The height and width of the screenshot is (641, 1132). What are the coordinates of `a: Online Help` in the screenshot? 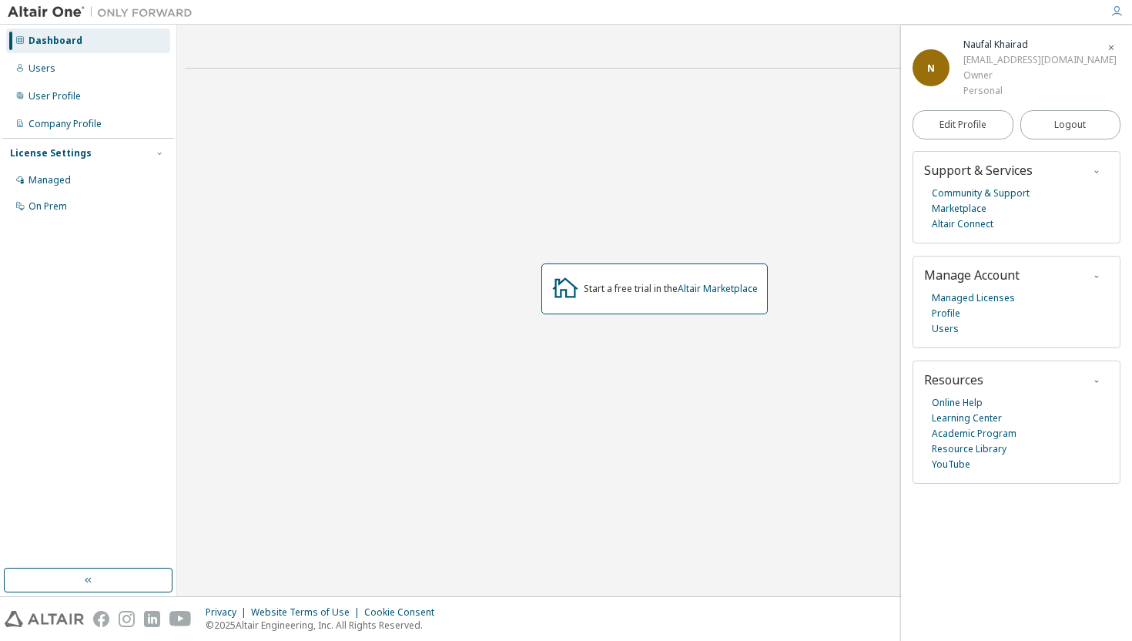 It's located at (957, 403).